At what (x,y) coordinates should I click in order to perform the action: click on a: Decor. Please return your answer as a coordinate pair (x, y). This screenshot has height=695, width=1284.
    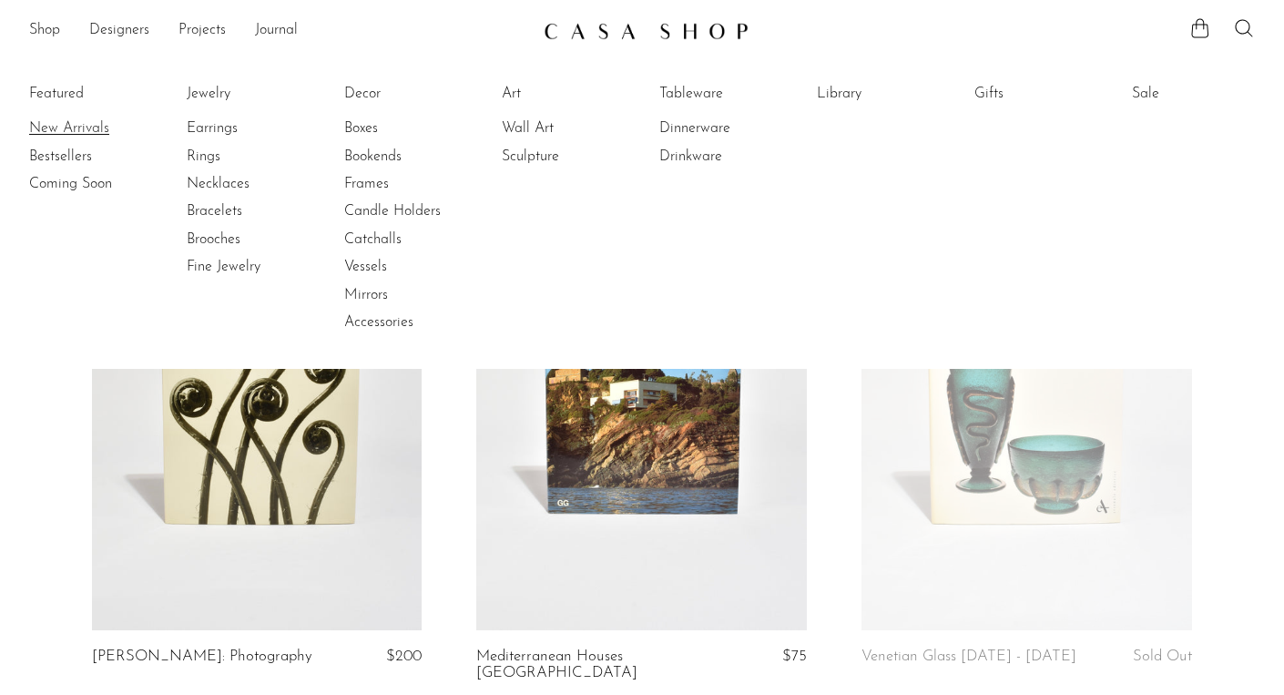
    Looking at the image, I should click on (413, 94).